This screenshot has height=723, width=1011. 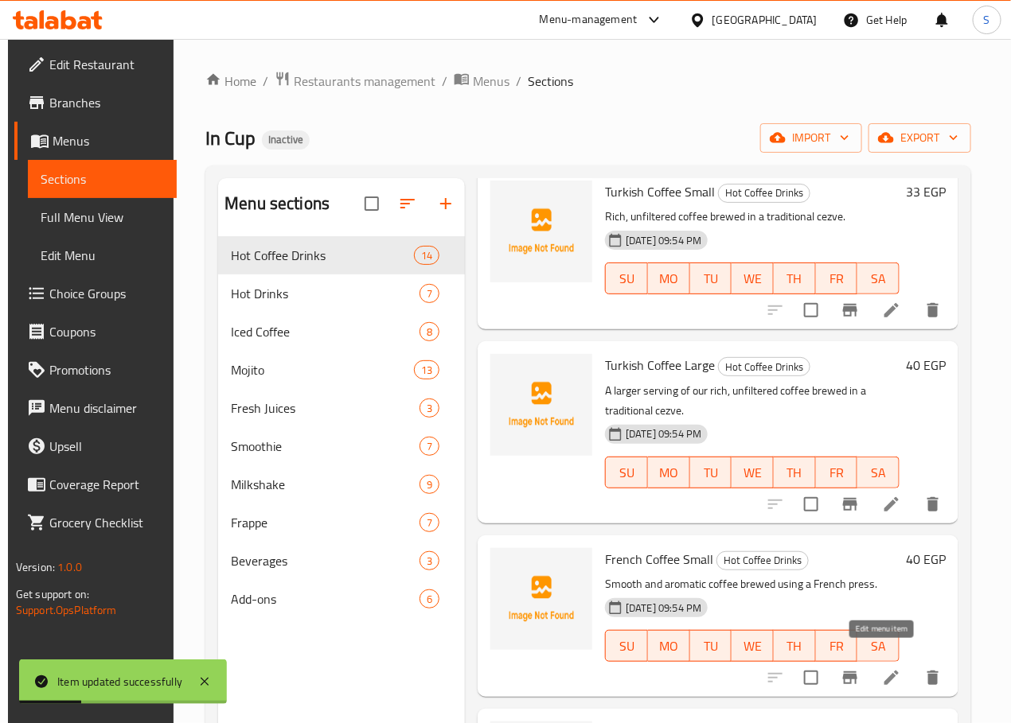 I want to click on span: MO, so click(x=669, y=279).